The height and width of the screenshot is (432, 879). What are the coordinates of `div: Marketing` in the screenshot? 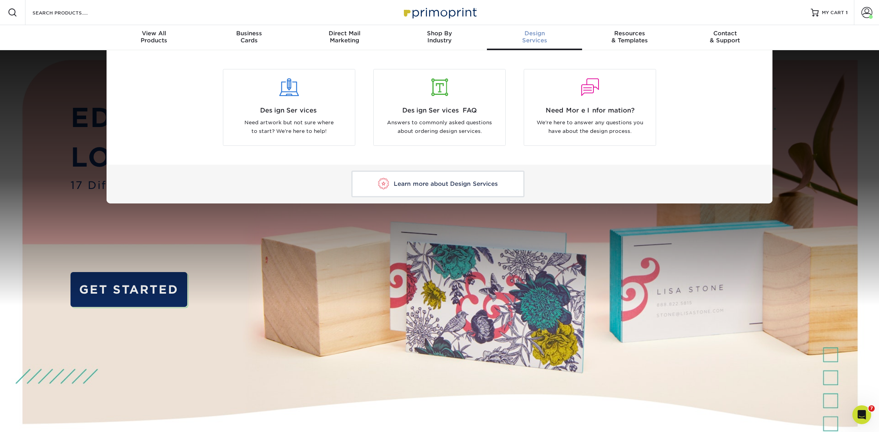 It's located at (344, 37).